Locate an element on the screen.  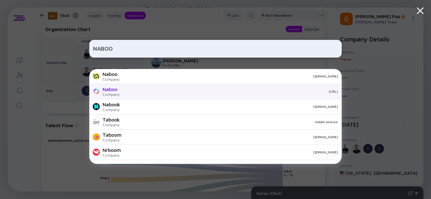
input: Search Company or Investor... is located at coordinates (216, 49).